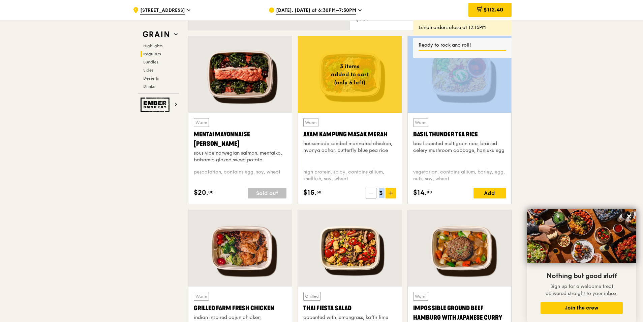 This screenshot has height=322, width=643. What do you see at coordinates (151, 62) in the screenshot?
I see `span: Bundles` at bounding box center [151, 62].